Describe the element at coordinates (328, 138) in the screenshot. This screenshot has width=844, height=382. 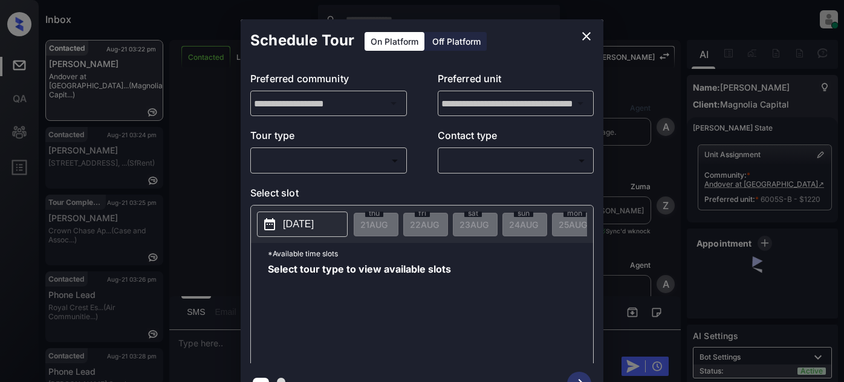
I see `p: Tour type` at that location.